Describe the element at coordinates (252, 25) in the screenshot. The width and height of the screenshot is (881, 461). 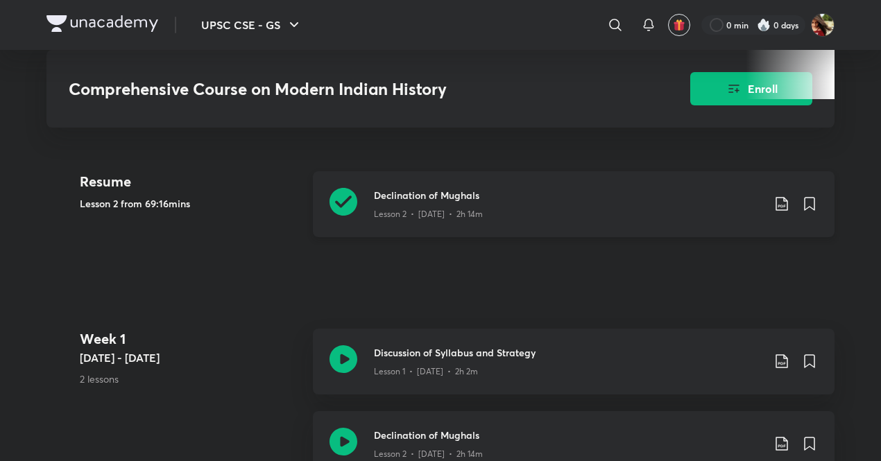
I see `button: UPSC CSE - GS` at that location.